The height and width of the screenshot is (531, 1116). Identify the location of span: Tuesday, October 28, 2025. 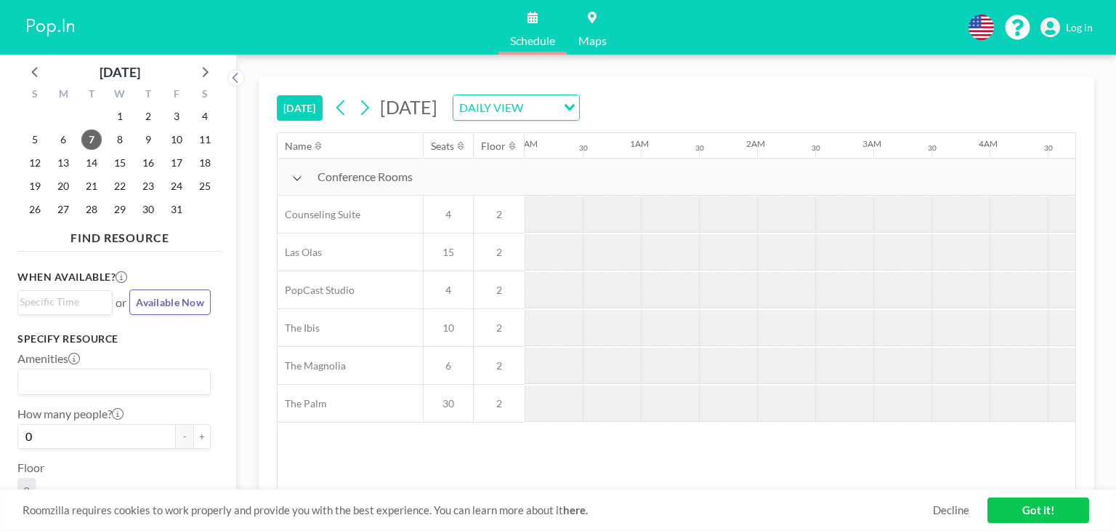
(92, 209).